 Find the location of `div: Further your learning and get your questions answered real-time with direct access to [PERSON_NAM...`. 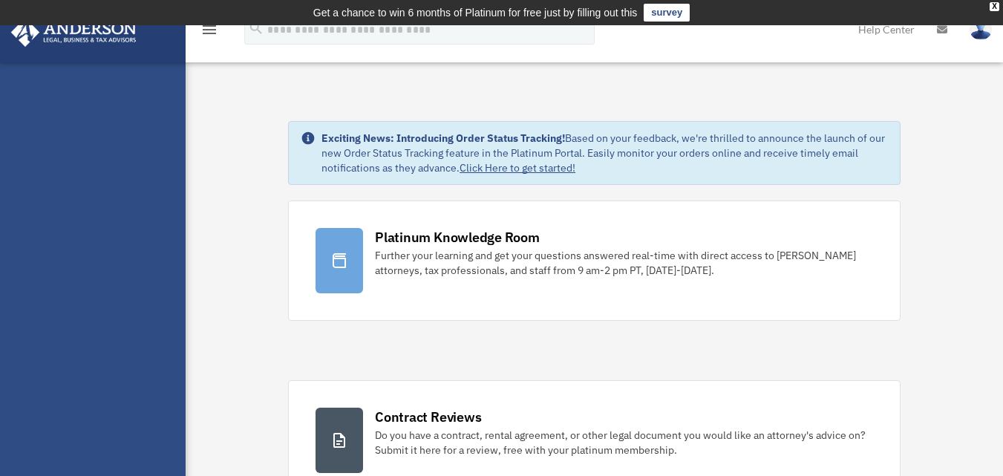

div: Further your learning and get your questions answered real-time with direct access to [PERSON_NAM... is located at coordinates (624, 263).